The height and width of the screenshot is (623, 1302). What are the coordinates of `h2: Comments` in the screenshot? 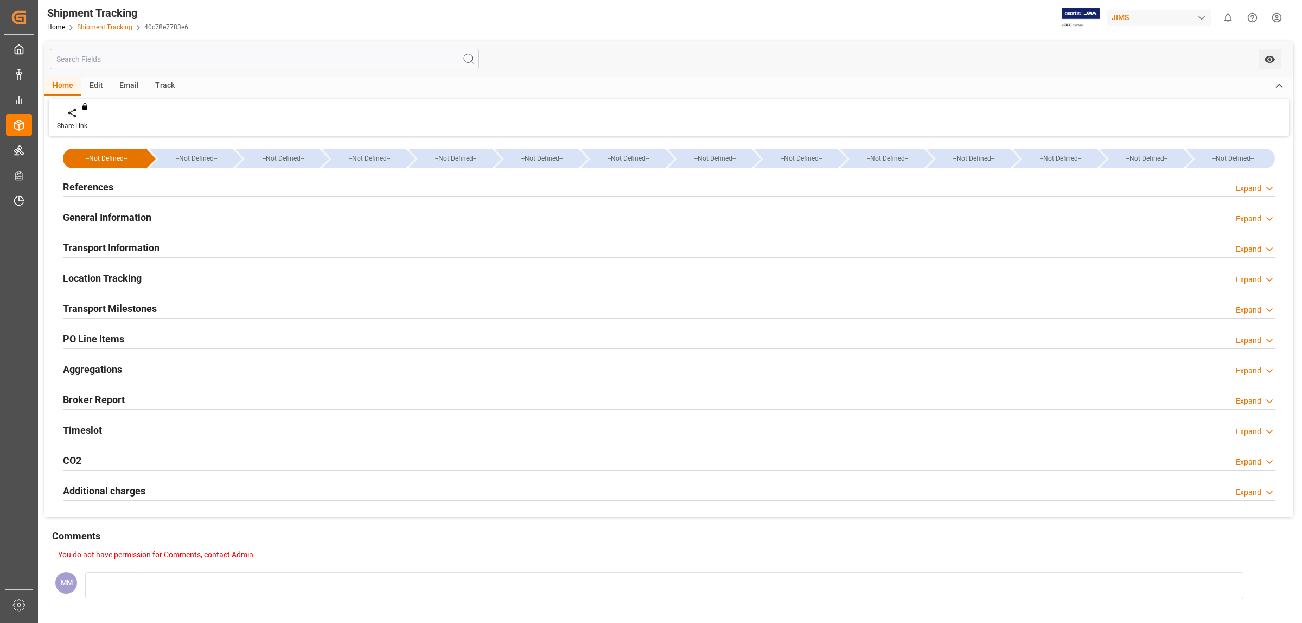 It's located at (76, 536).